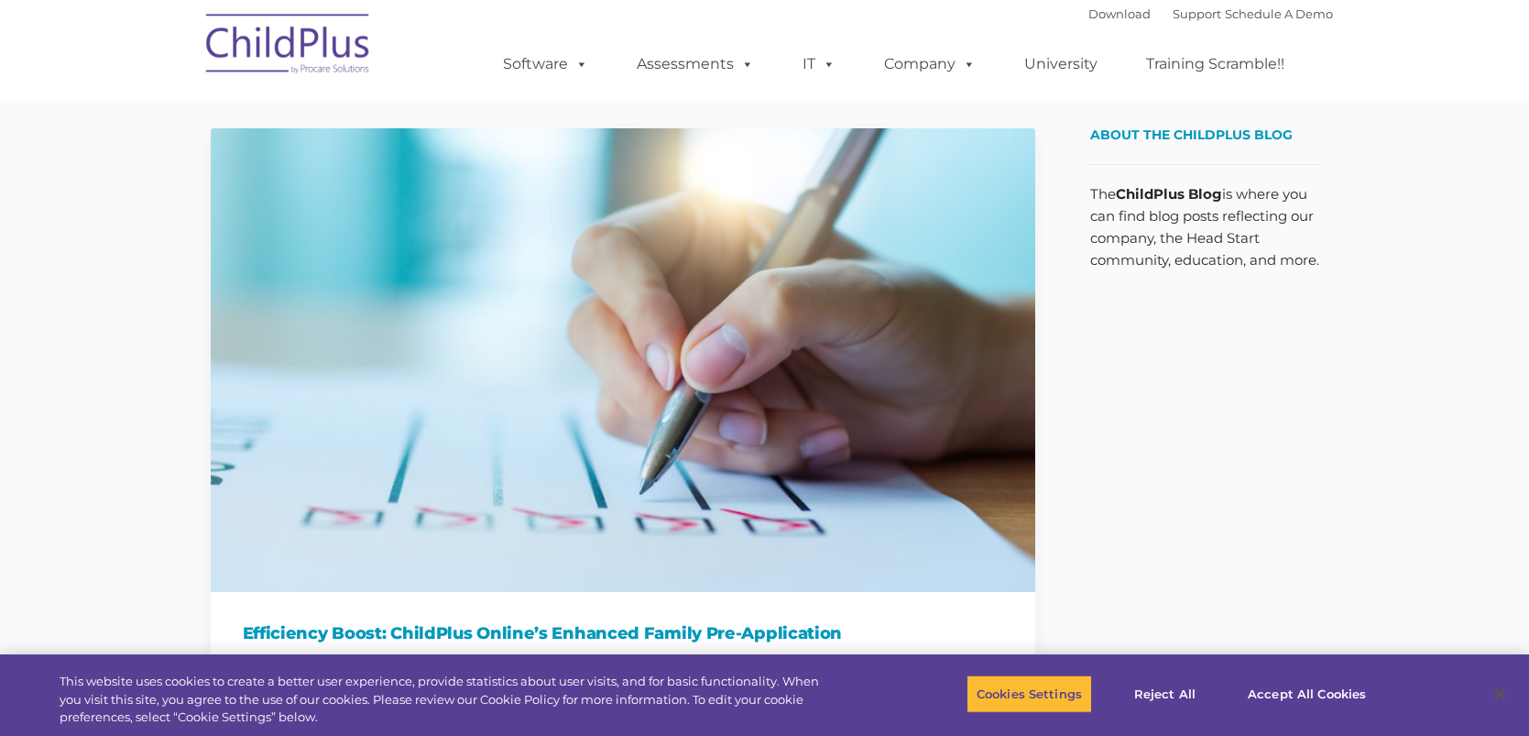 The height and width of the screenshot is (736, 1529). What do you see at coordinates (1500, 693) in the screenshot?
I see `button: Close` at bounding box center [1500, 693].